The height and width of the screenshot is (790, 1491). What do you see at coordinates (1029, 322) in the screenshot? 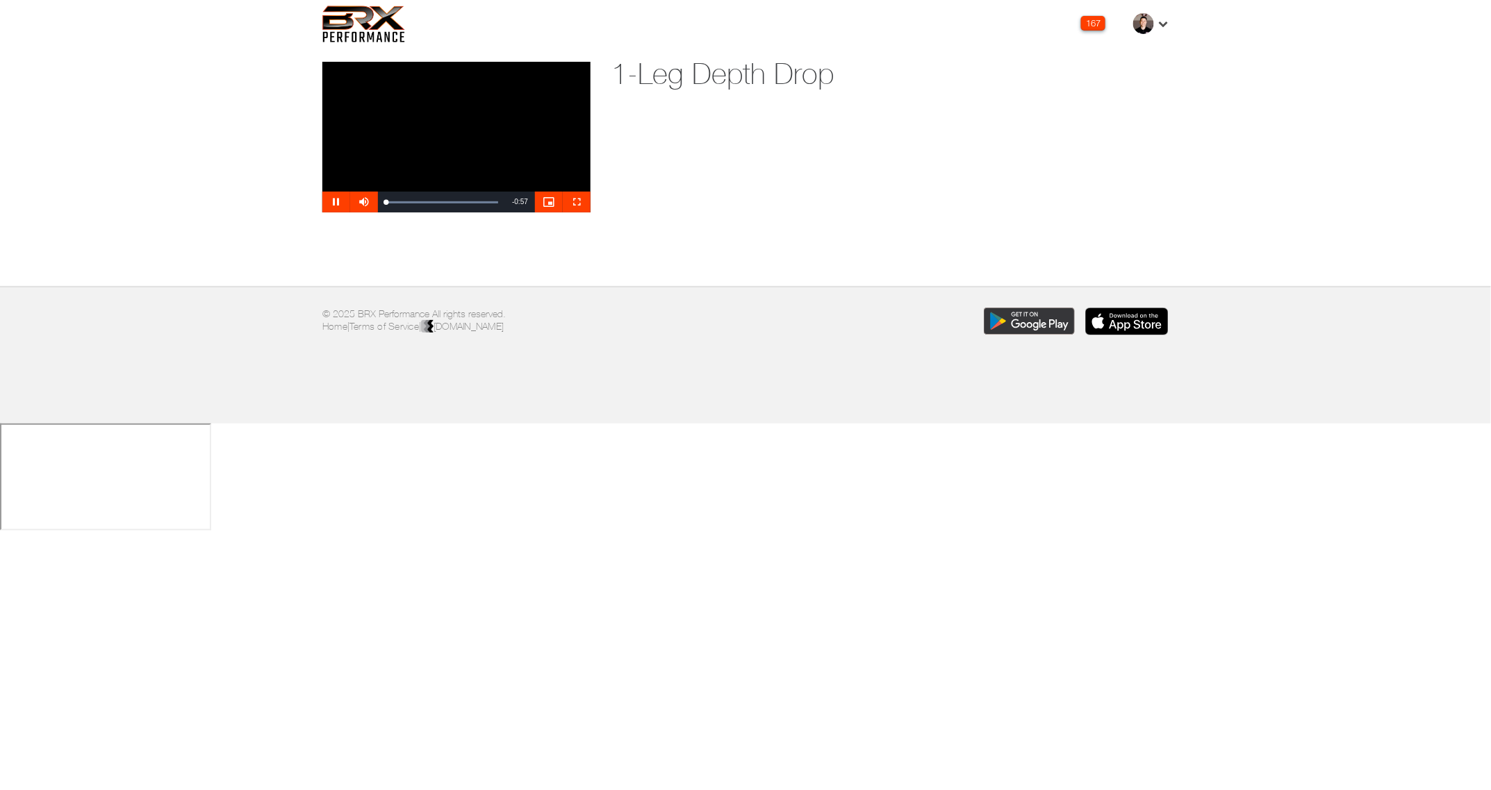
I see `img: Download the BRX Performance app for Google Play` at bounding box center [1029, 322].